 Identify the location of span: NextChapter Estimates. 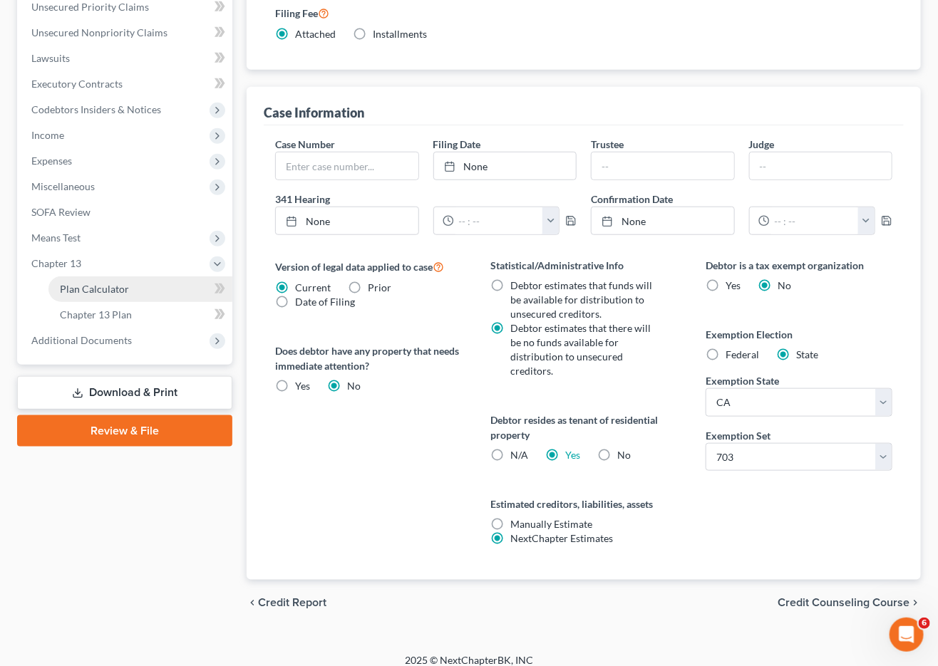
(562, 538).